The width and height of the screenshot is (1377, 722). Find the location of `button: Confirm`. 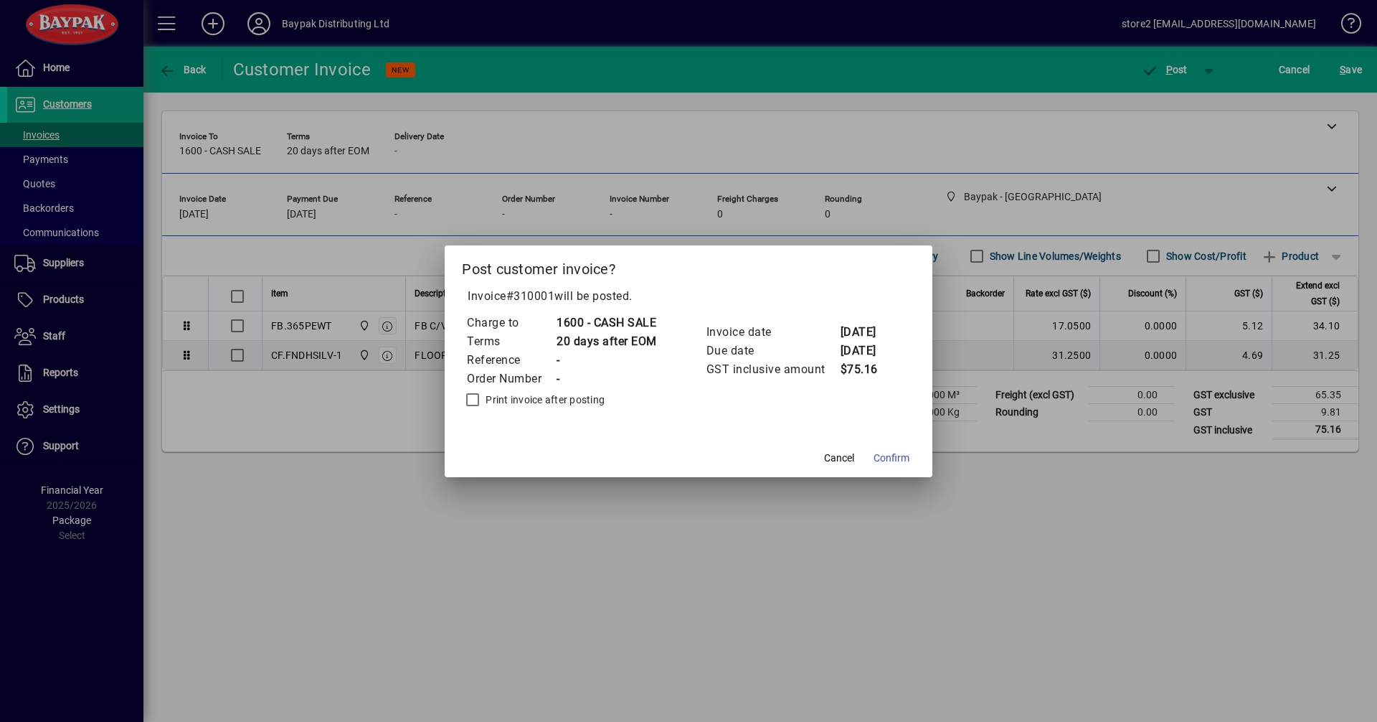

button: Confirm is located at coordinates (892, 458).